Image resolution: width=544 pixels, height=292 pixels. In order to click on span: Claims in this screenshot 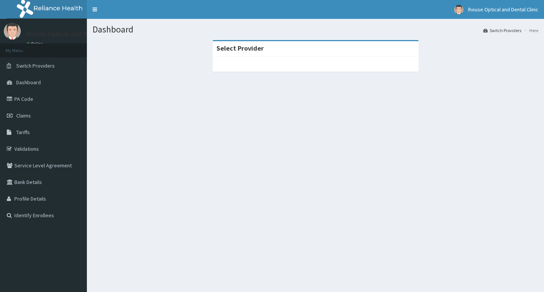, I will do `click(23, 116)`.